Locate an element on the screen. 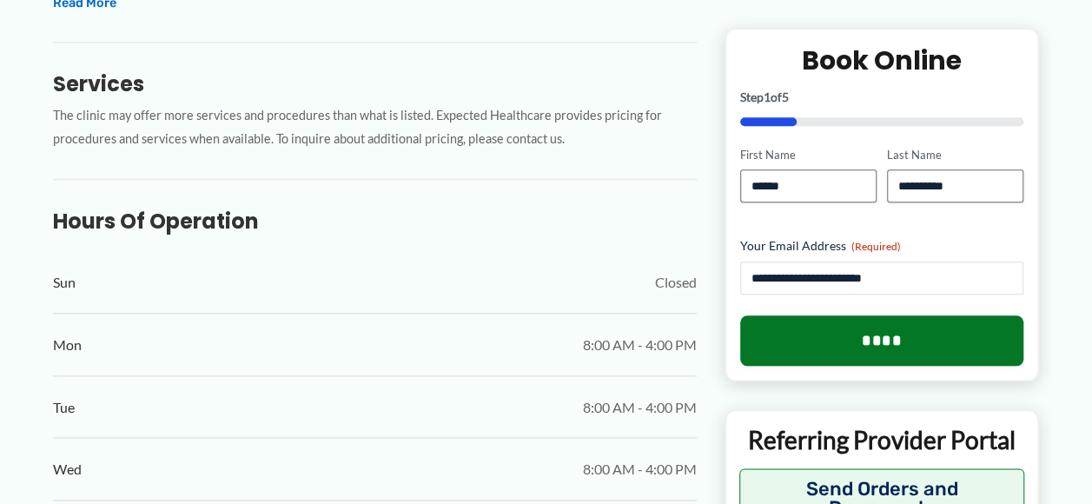 This screenshot has height=504, width=1092. span: 5 is located at coordinates (786, 96).